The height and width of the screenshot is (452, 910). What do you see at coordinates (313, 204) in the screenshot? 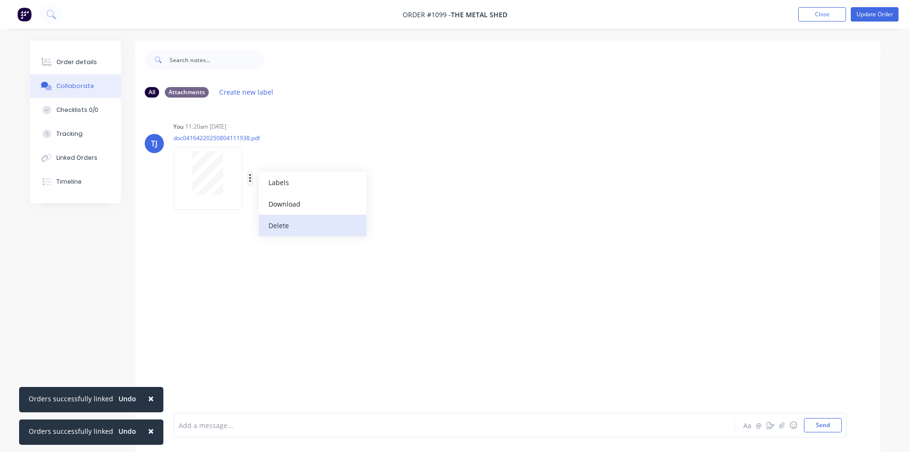
I see `button: Download` at bounding box center [313, 204].